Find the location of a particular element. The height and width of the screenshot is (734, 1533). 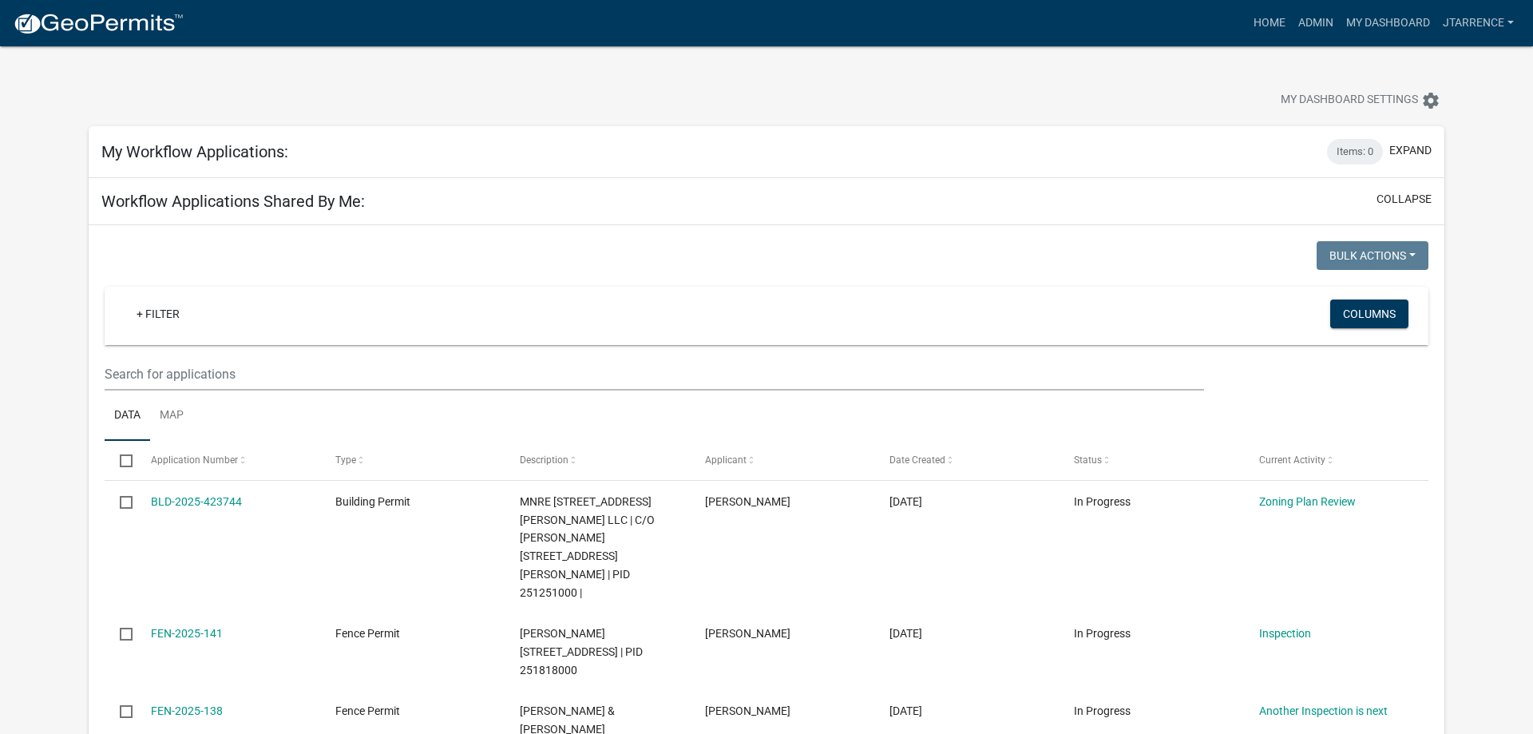

span: Application Number is located at coordinates (194, 460).